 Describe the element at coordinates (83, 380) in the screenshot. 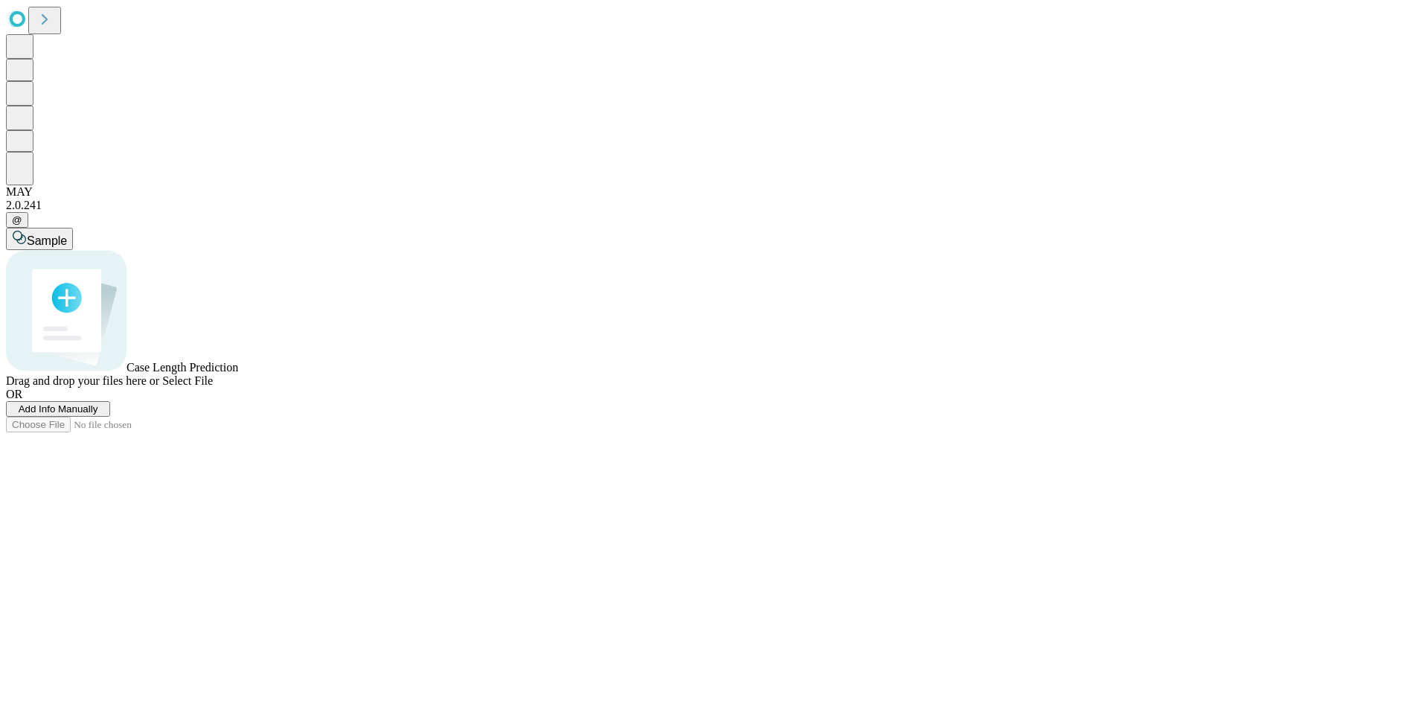

I see `span: Drag and drop your files here or` at that location.